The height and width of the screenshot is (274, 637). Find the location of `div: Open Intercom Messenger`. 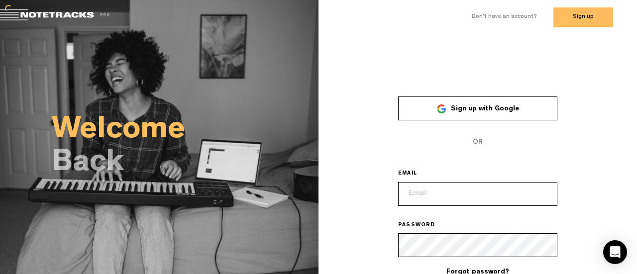

div: Open Intercom Messenger is located at coordinates (615, 252).